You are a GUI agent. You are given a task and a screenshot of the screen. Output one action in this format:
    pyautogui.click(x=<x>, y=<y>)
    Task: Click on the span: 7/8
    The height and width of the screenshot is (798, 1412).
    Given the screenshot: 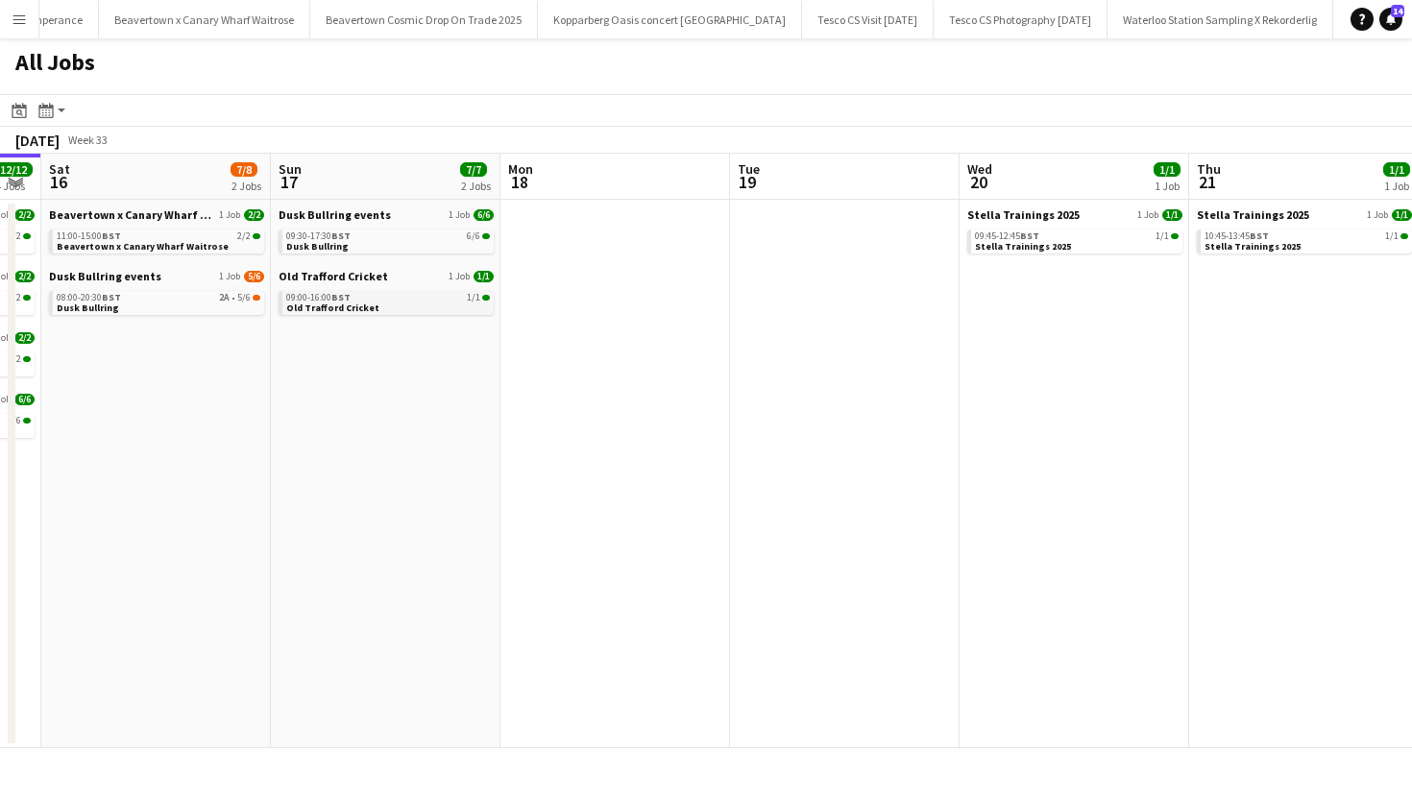 What is the action you would take?
    pyautogui.click(x=244, y=169)
    